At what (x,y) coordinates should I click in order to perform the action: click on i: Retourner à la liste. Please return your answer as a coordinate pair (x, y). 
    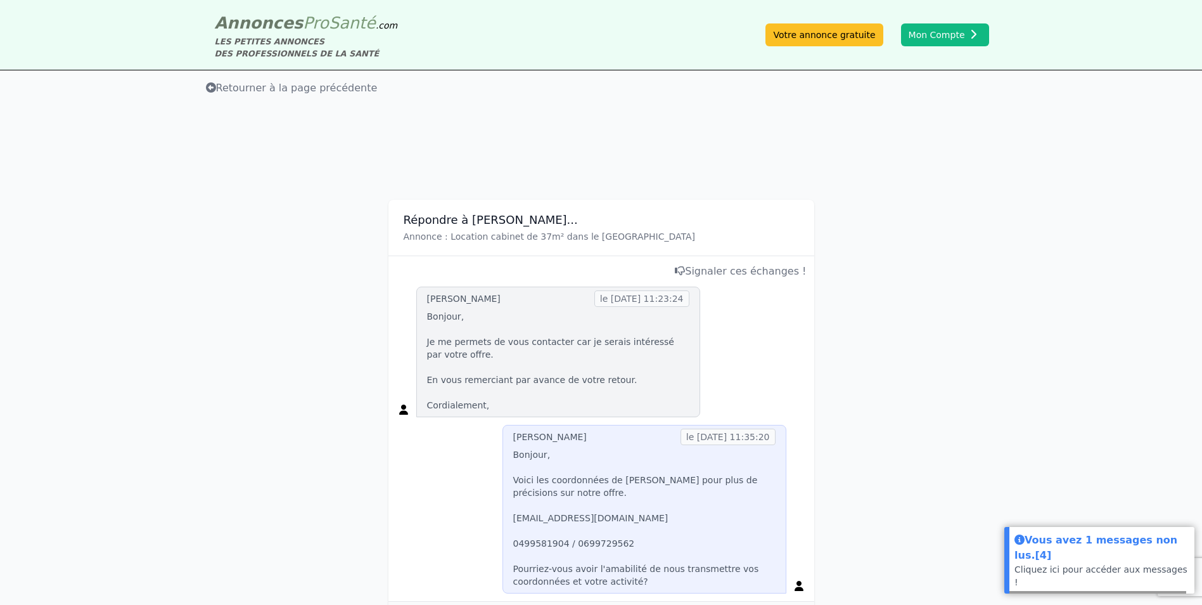
    Looking at the image, I should click on (211, 87).